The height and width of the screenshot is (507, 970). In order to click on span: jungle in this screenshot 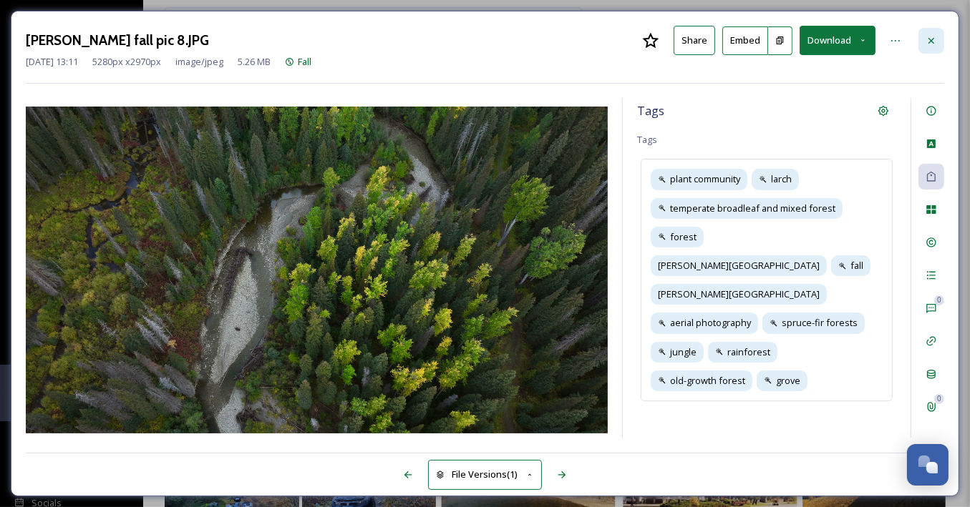, I will do `click(683, 352)`.